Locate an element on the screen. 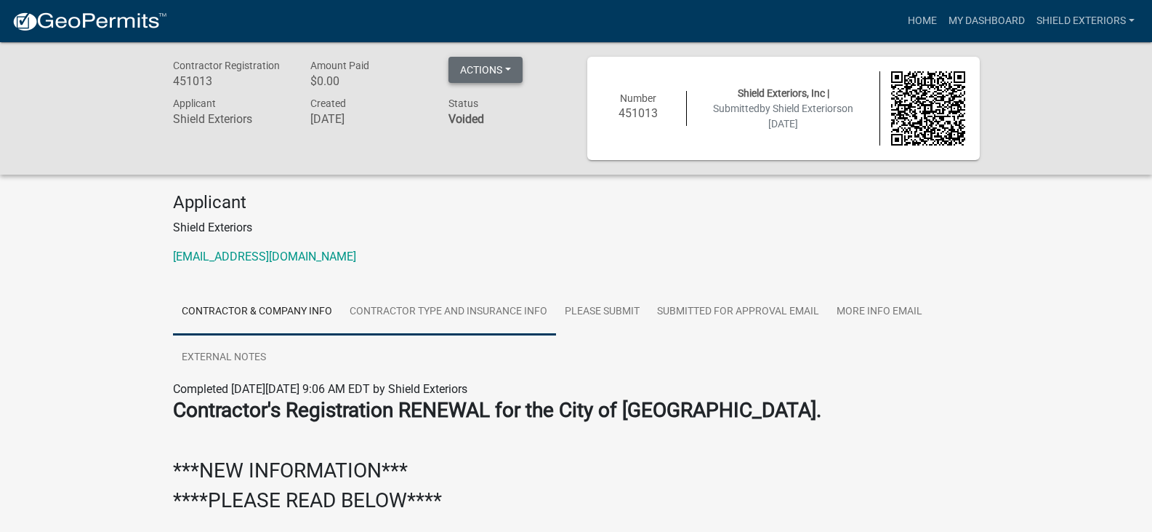  a: SUBMITTED FOR APPROVAL EMAIL is located at coordinates (738, 312).